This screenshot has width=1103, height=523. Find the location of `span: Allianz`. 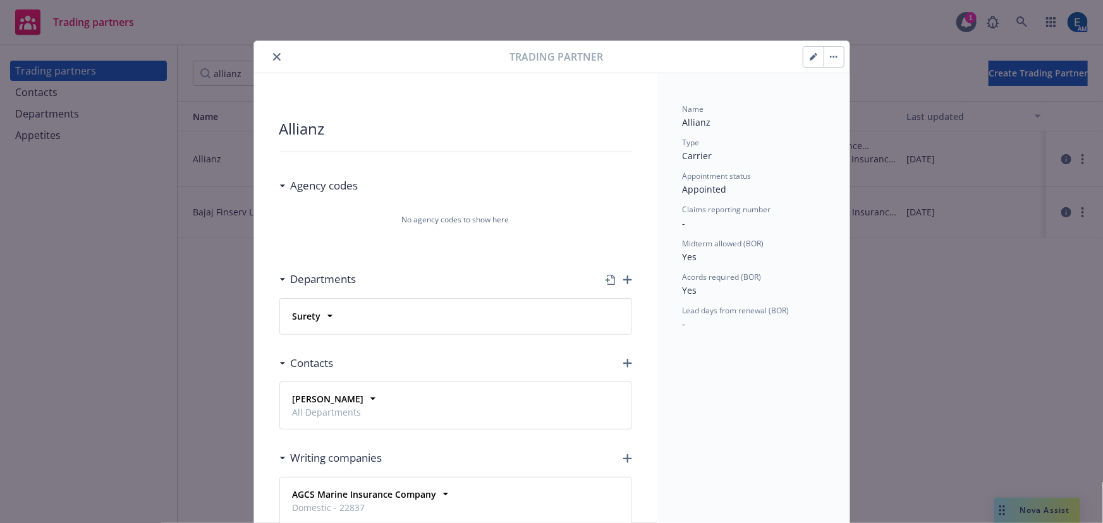

span: Allianz is located at coordinates (696, 122).